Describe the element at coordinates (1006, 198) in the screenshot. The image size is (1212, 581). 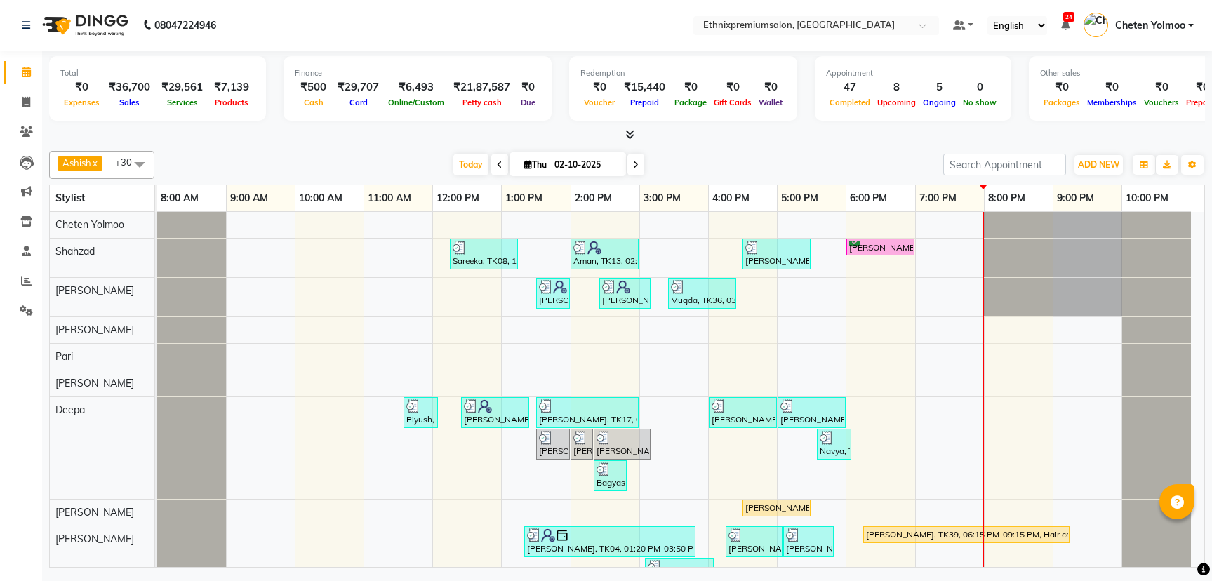
I see `a: 8:00 PM` at that location.